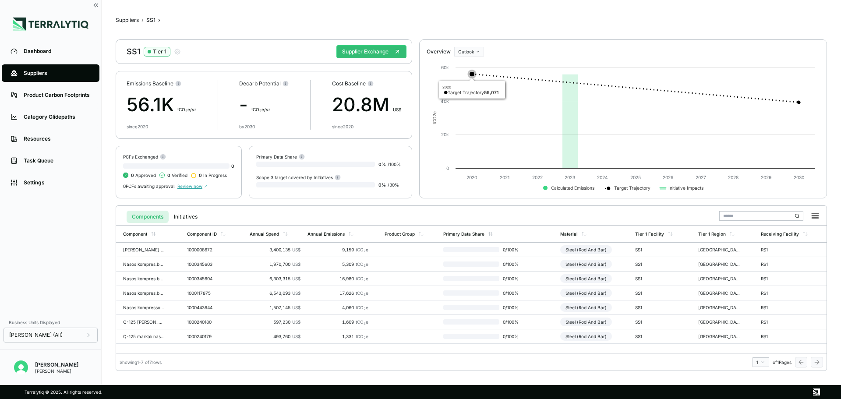 This screenshot has width=841, height=399. What do you see at coordinates (572, 188) in the screenshot?
I see `text: Calculated Emissions` at bounding box center [572, 188].